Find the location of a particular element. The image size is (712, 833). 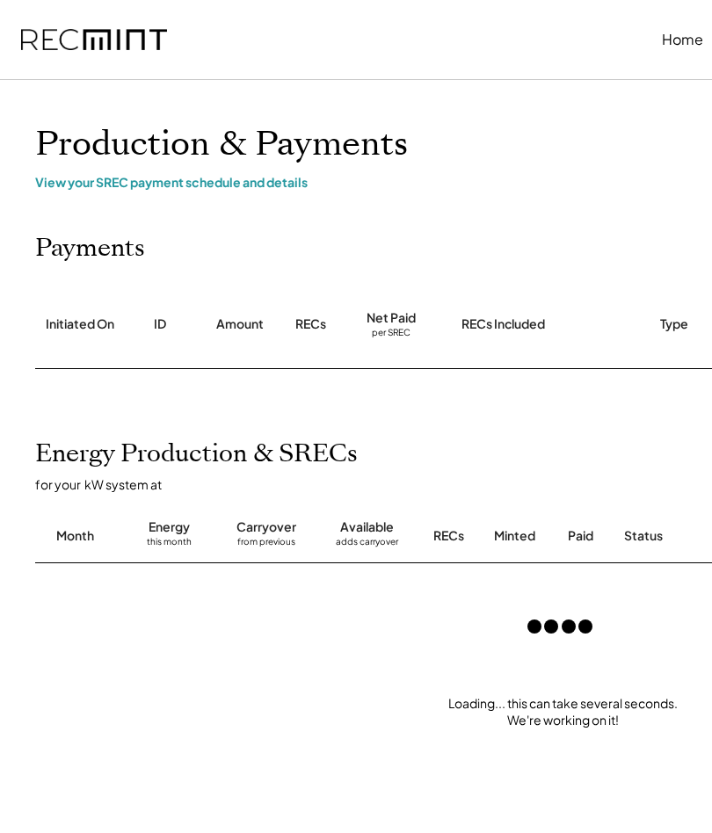

div: Paid is located at coordinates (580, 536).